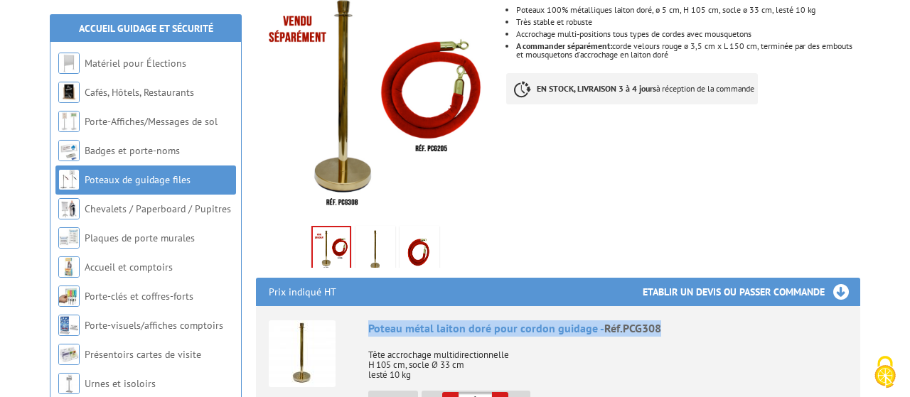 This screenshot has width=910, height=397. I want to click on li: Accrochage multi-positions tous types de cordes avec mousquetons, so click(688, 34).